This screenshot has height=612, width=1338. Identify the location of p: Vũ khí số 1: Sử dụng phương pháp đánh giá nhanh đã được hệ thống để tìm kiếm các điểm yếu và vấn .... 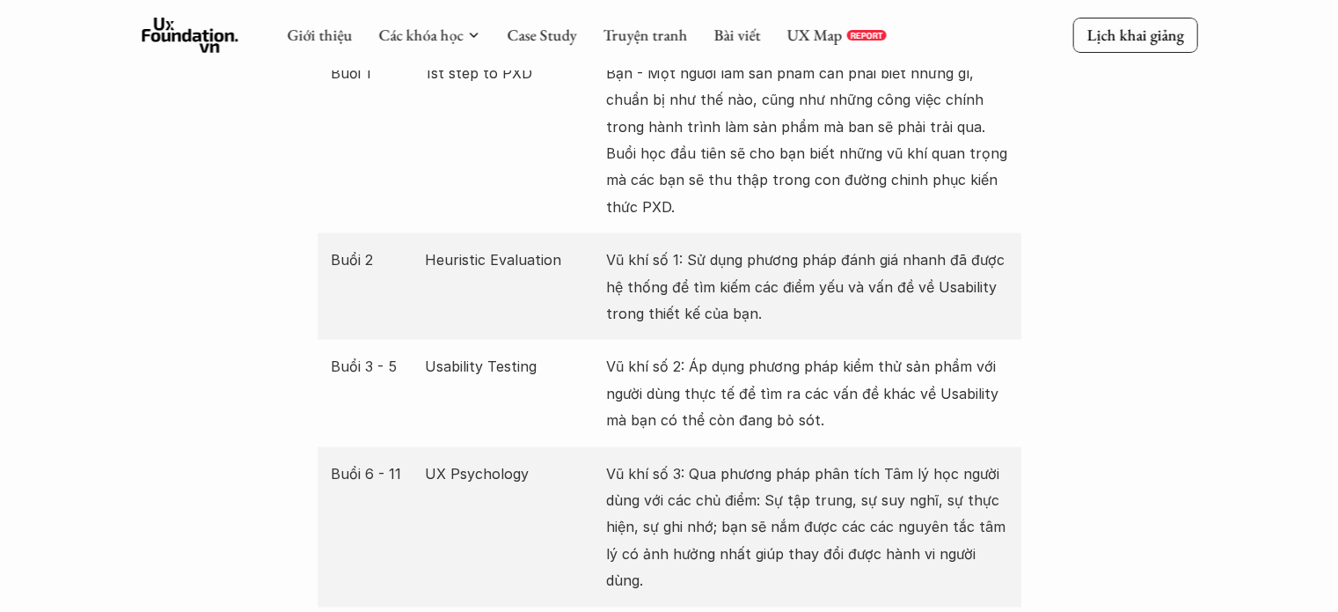
(807, 285).